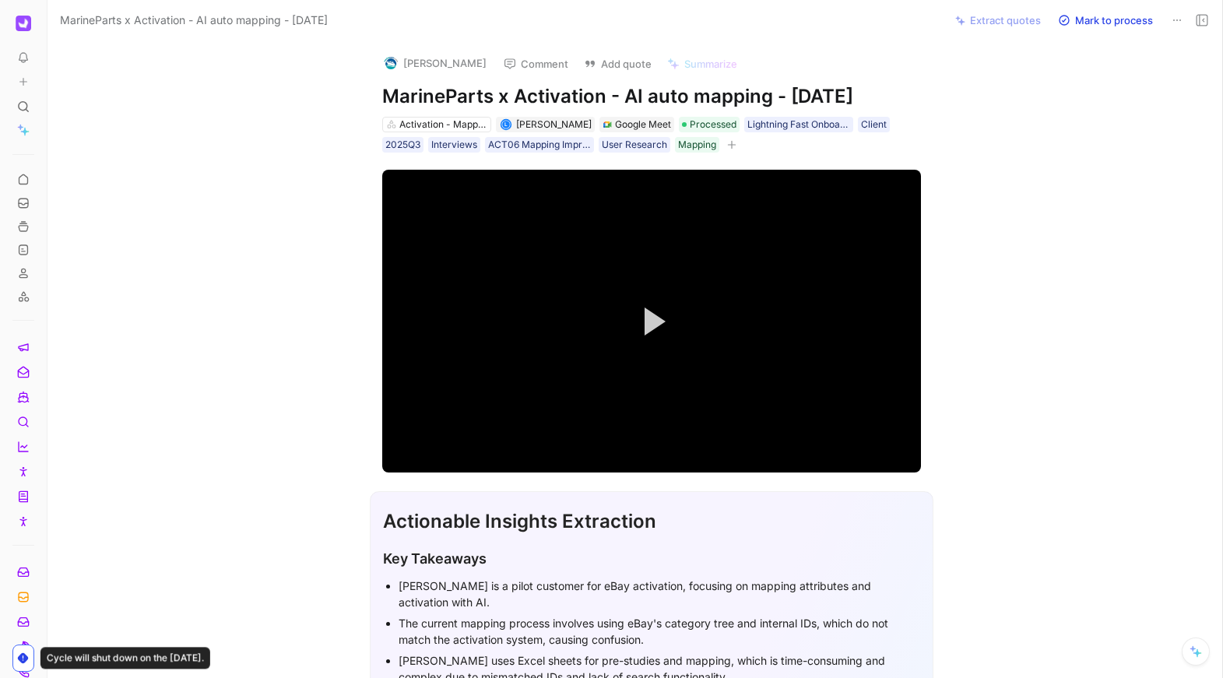 The height and width of the screenshot is (678, 1223). What do you see at coordinates (651, 521) in the screenshot?
I see `div: Actionable Insights Extraction` at bounding box center [651, 521].